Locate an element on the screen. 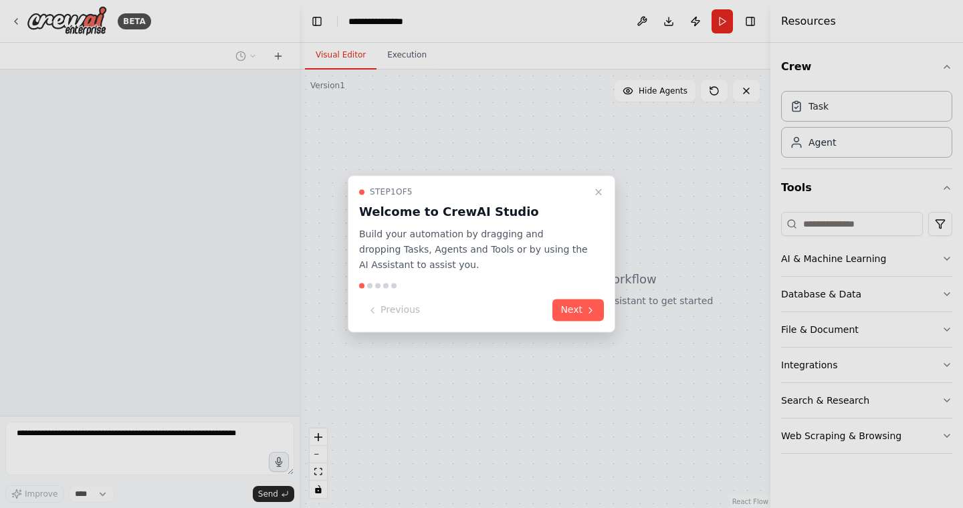 The height and width of the screenshot is (508, 963). h3: Welcome to CrewAI Studio is located at coordinates (474, 212).